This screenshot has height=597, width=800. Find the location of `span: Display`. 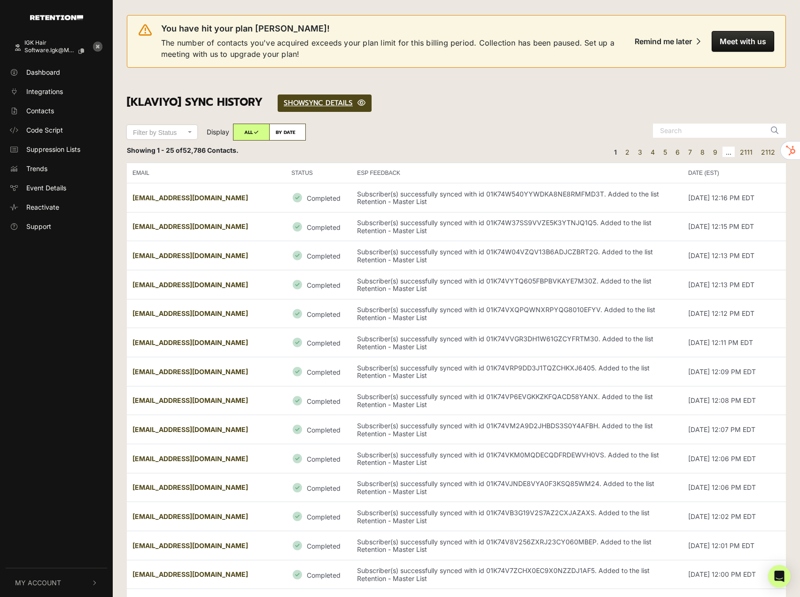

span: Display is located at coordinates (218, 132).